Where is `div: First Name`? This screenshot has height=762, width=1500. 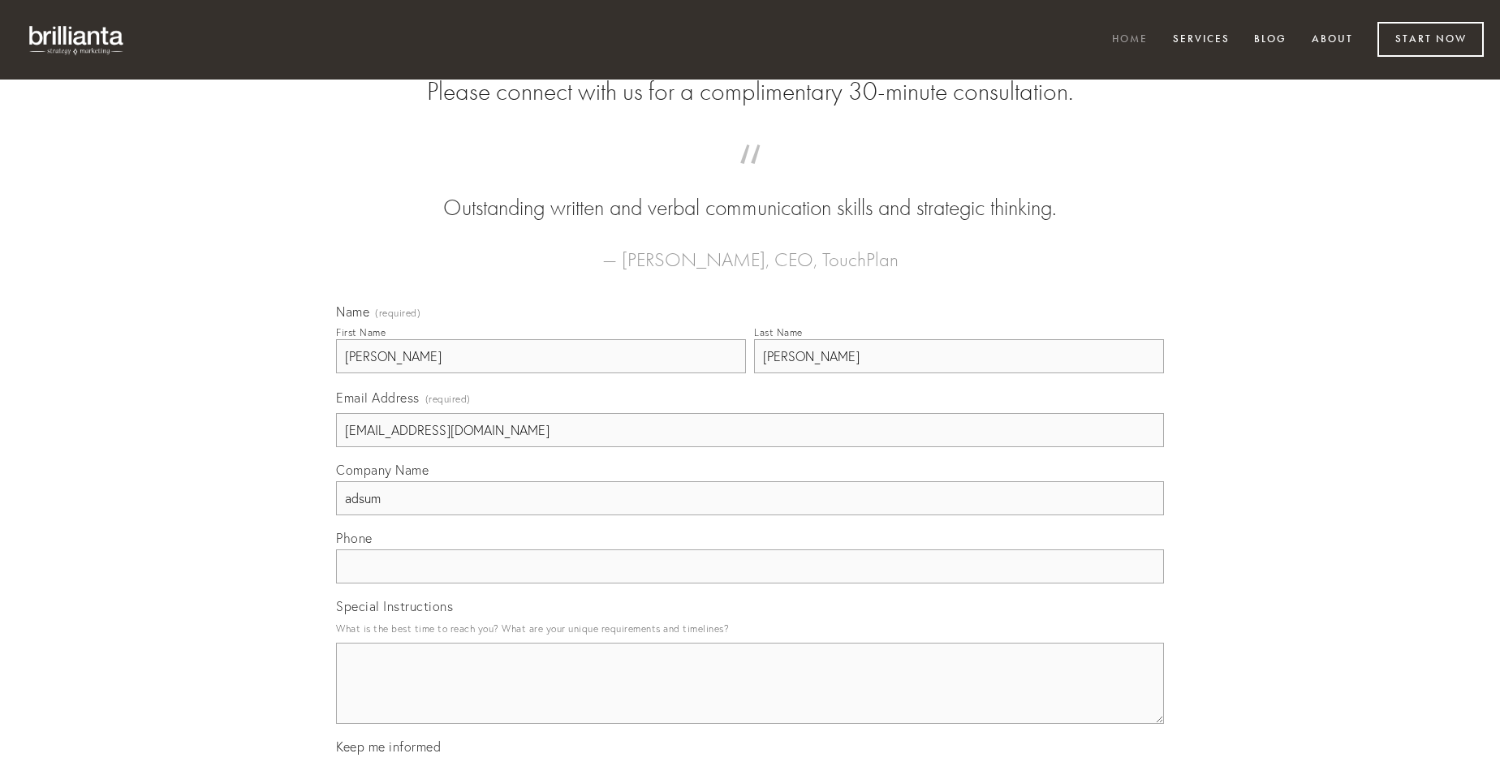 div: First Name is located at coordinates (360, 332).